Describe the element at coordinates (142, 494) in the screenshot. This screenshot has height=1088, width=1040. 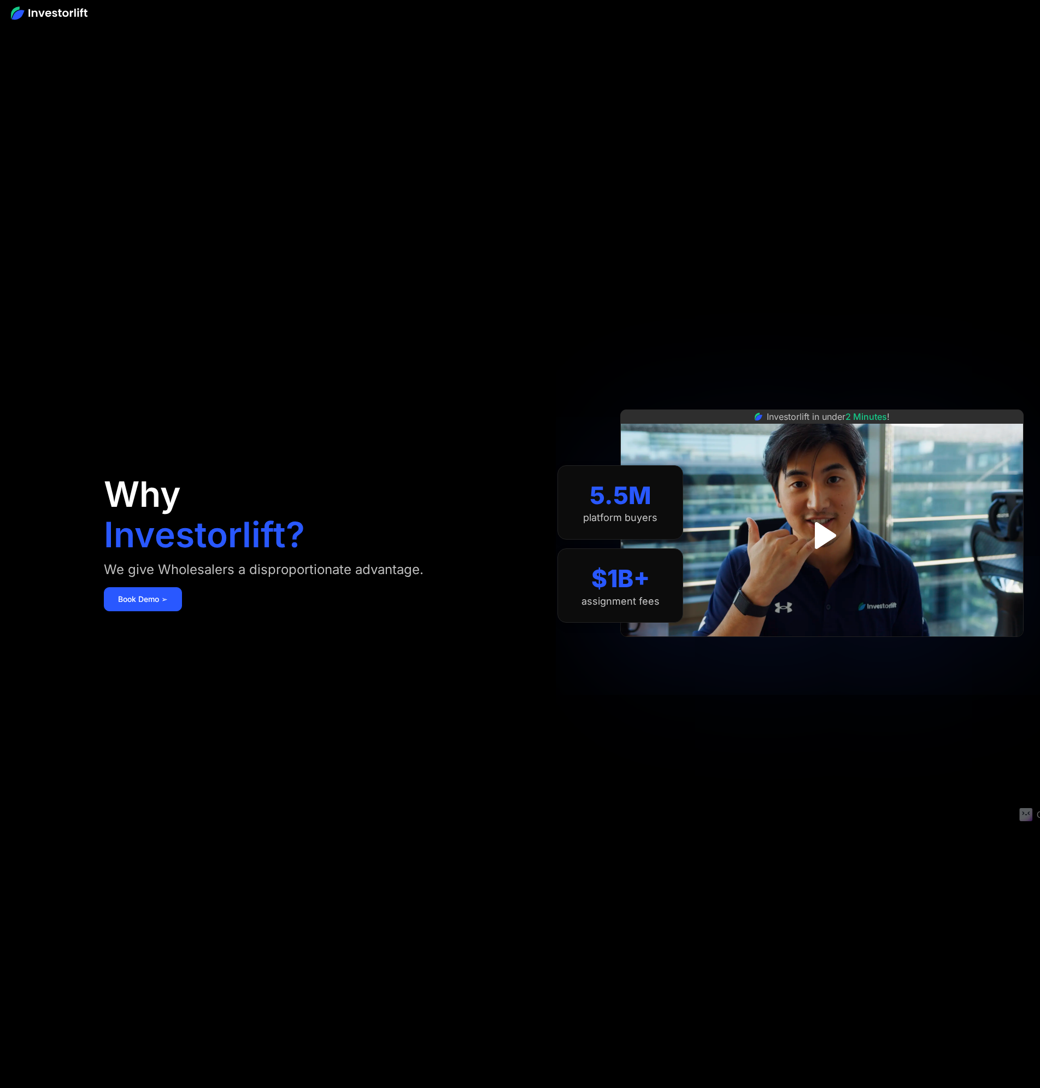
I see `h1: Why` at that location.